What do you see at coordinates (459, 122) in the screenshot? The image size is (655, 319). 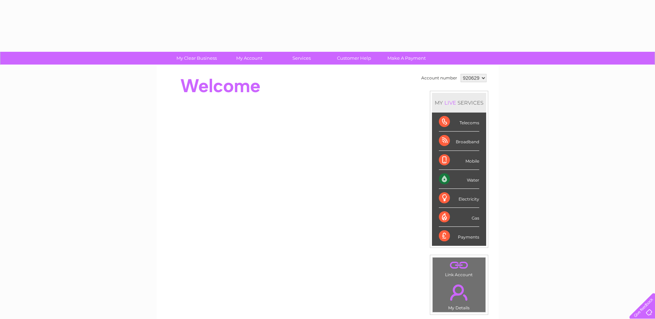 I see `div: Telecoms` at bounding box center [459, 122].